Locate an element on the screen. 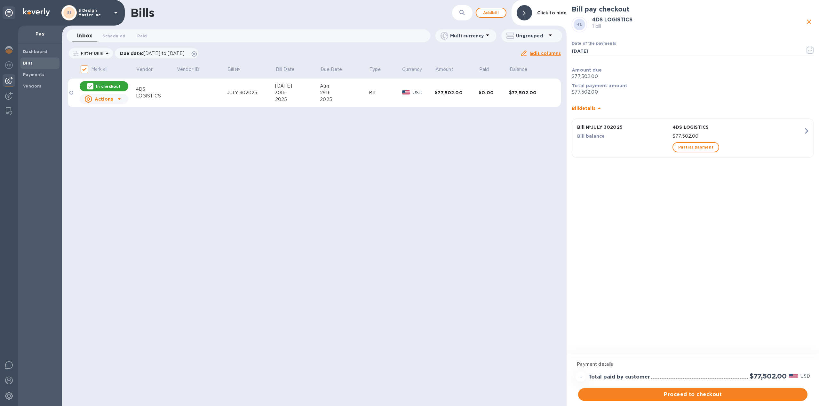  span: Bill № is located at coordinates (238, 69).